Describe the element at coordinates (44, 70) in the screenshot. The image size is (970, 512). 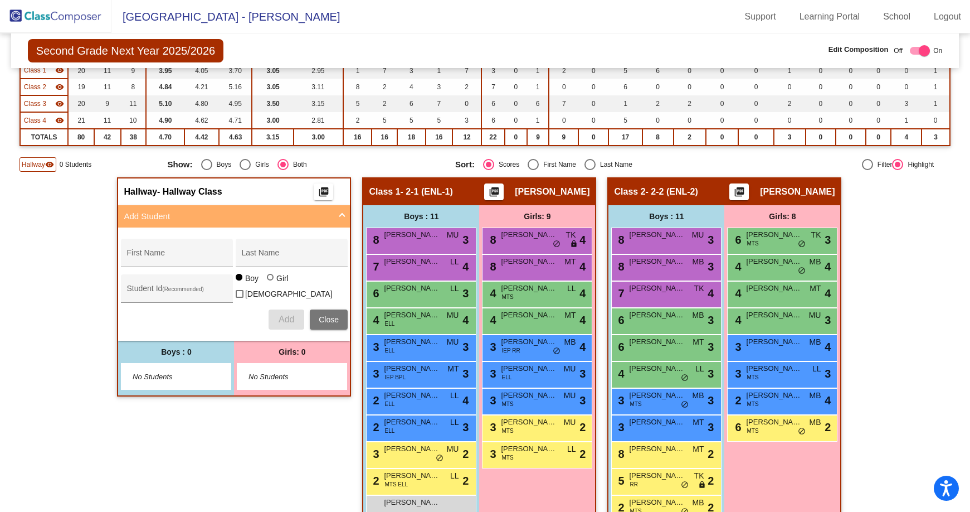
I see `td: Brielle Colello - 2-1 (ENL-1)` at that location.